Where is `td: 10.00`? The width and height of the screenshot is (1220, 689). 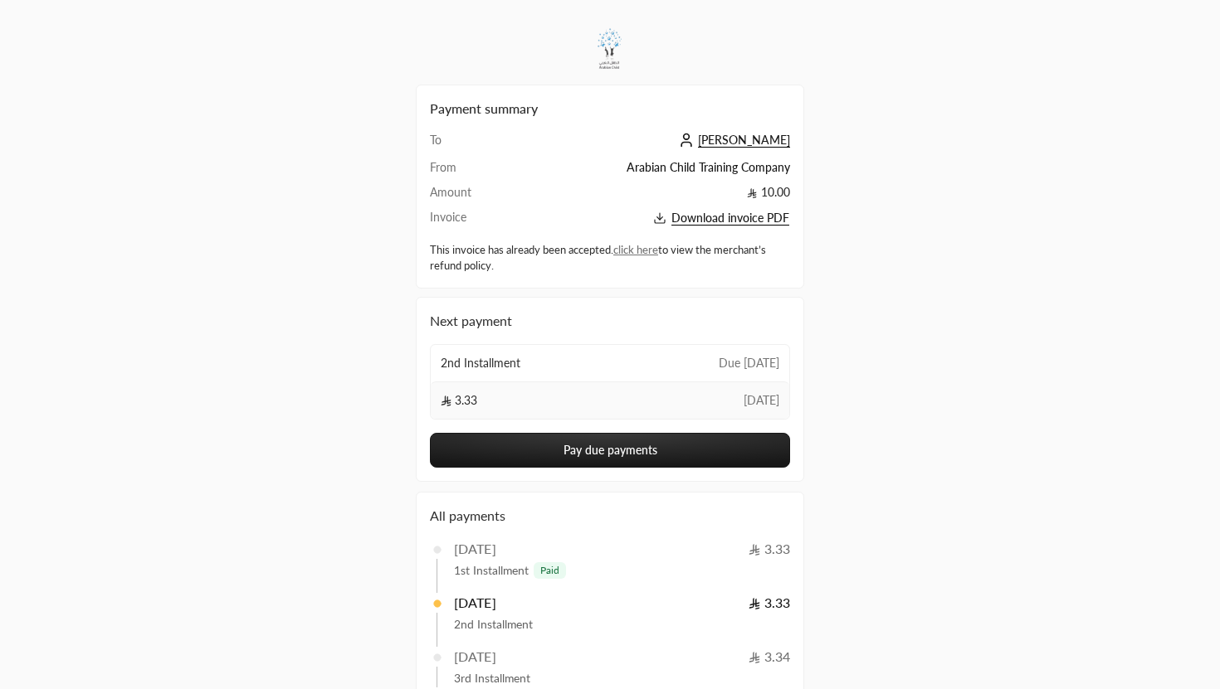
td: 10.00 is located at coordinates (646, 197).